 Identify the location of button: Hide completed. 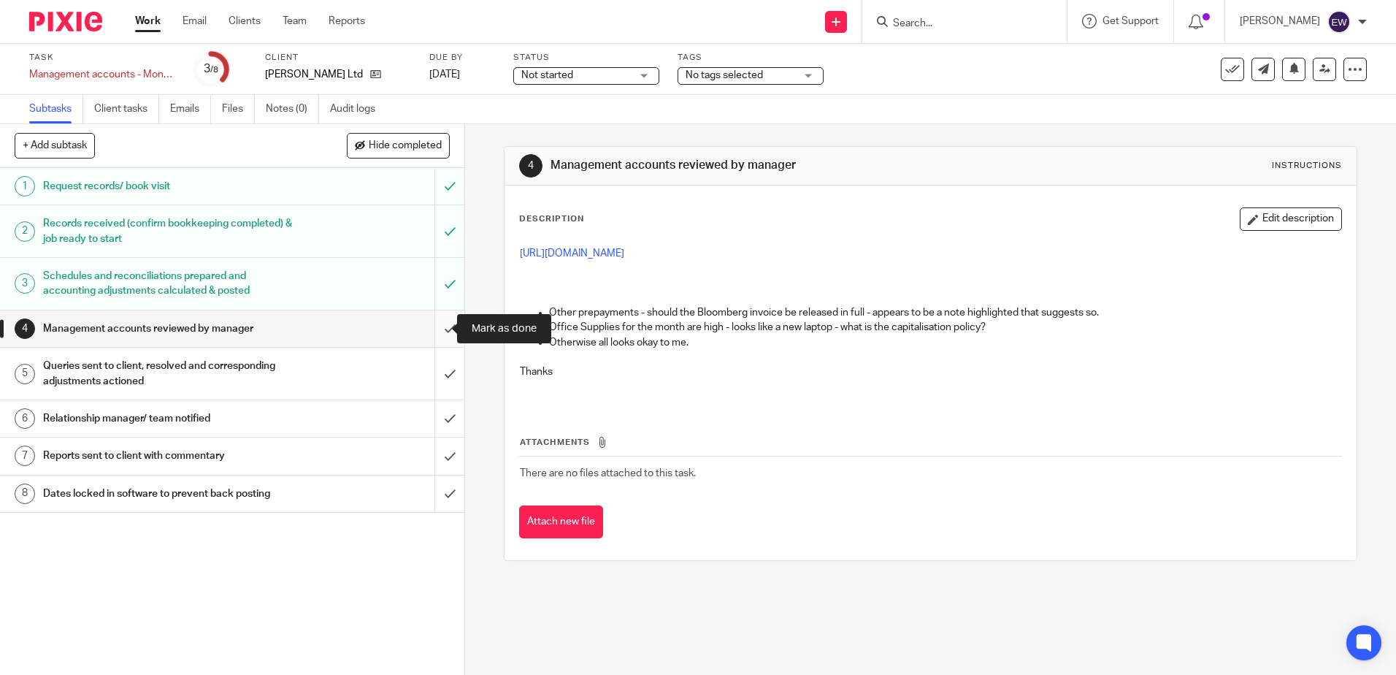
(398, 145).